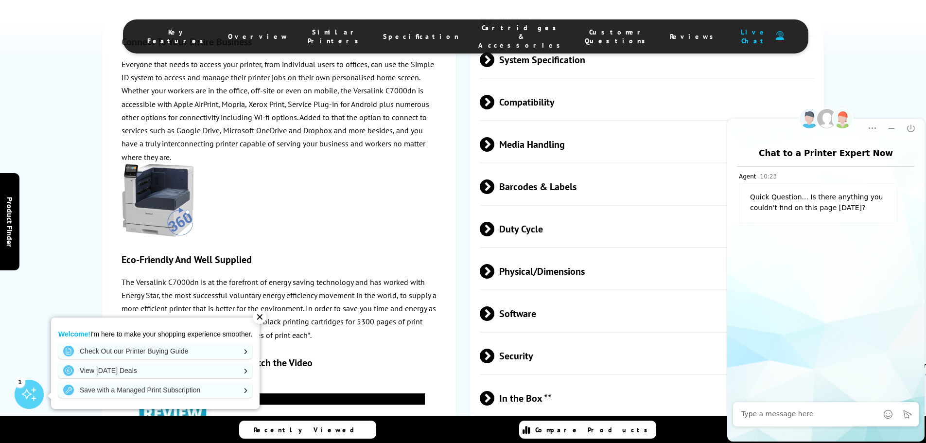 Image resolution: width=926 pixels, height=443 pixels. What do you see at coordinates (258, 36) in the screenshot?
I see `span: Overview` at bounding box center [258, 36].